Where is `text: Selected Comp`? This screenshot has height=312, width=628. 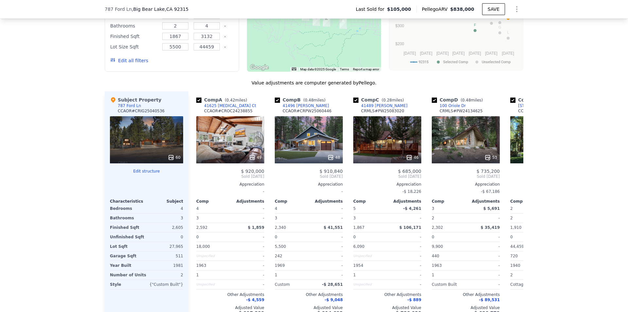
text: Selected Comp is located at coordinates (456, 62).